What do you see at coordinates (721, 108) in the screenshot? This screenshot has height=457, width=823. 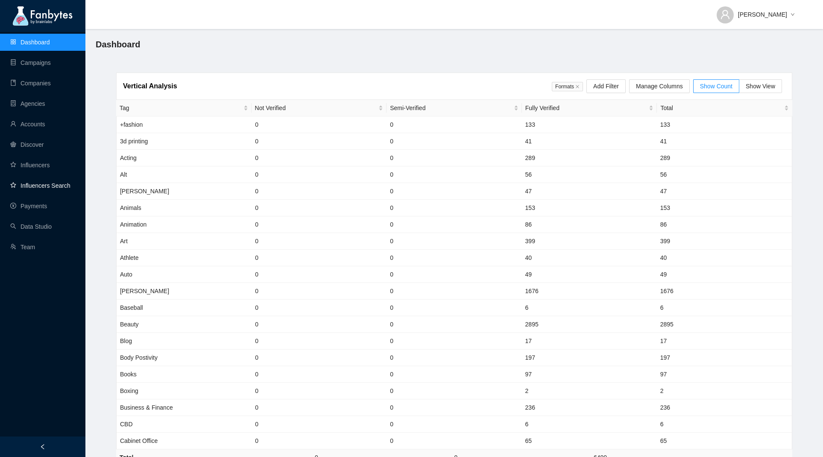 I see `span: Total` at bounding box center [721, 108].